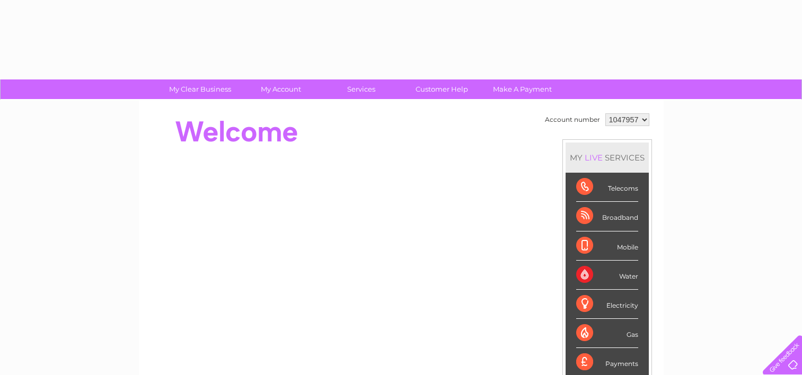  What do you see at coordinates (607, 334) in the screenshot?
I see `div: Gas` at bounding box center [607, 334].